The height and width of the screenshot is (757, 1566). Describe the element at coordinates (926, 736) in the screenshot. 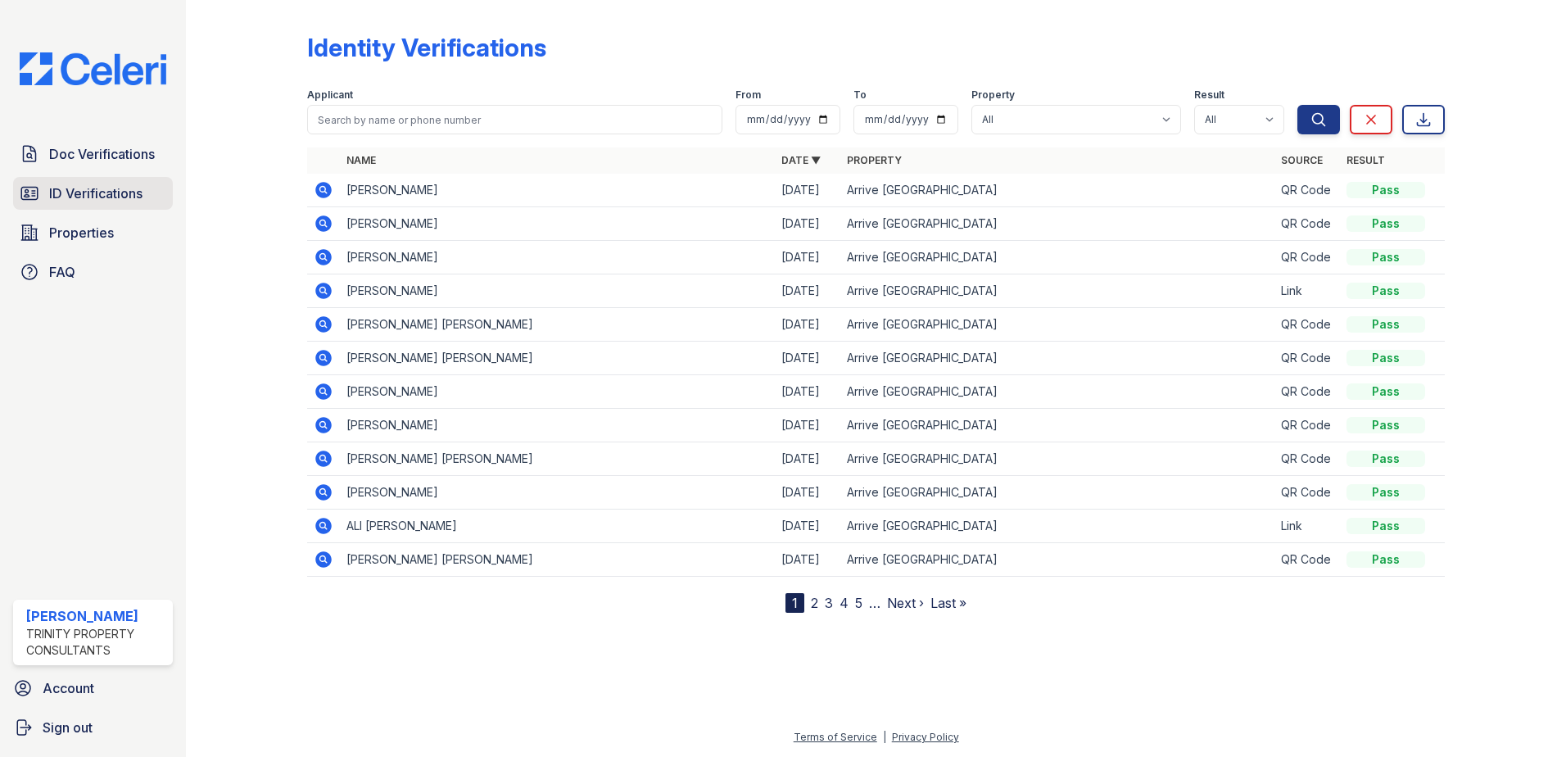

I see `a: Privacy Policy` at that location.